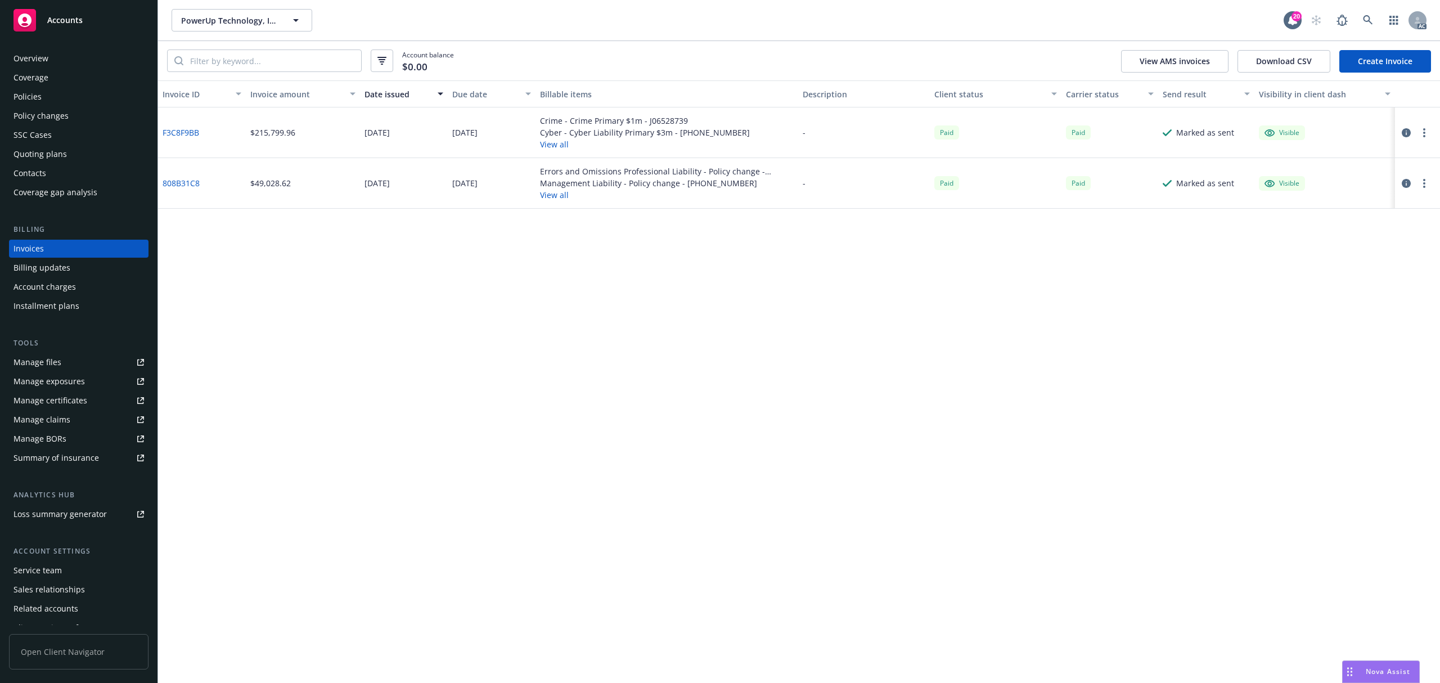  What do you see at coordinates (271, 183) in the screenshot?
I see `div: $49,028.62` at bounding box center [271, 183].